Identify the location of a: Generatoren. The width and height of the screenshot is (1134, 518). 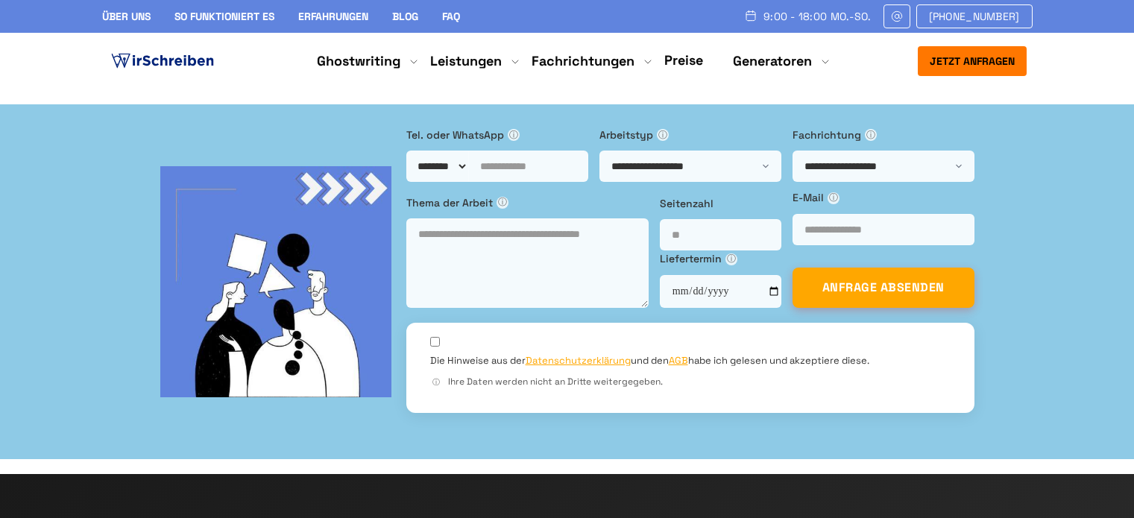
(772, 61).